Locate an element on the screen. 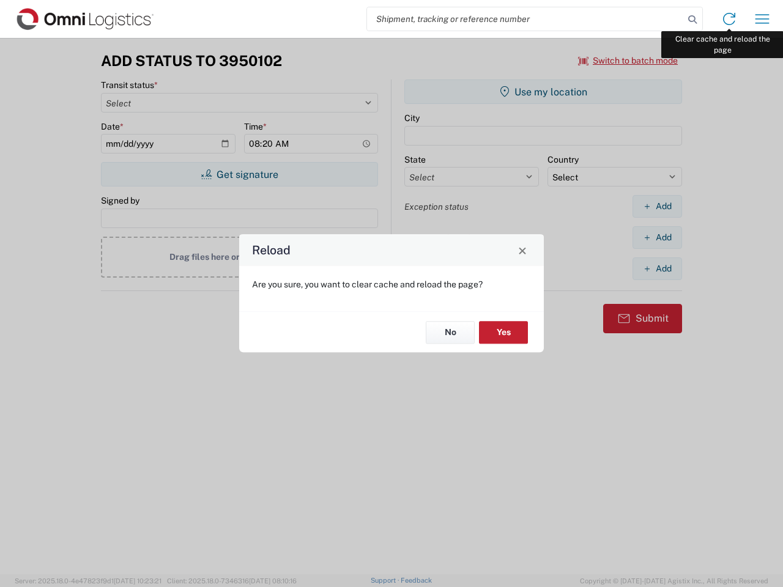 This screenshot has height=587, width=783. p: Are you sure, you want to clear cache and reload the page? is located at coordinates (391, 284).